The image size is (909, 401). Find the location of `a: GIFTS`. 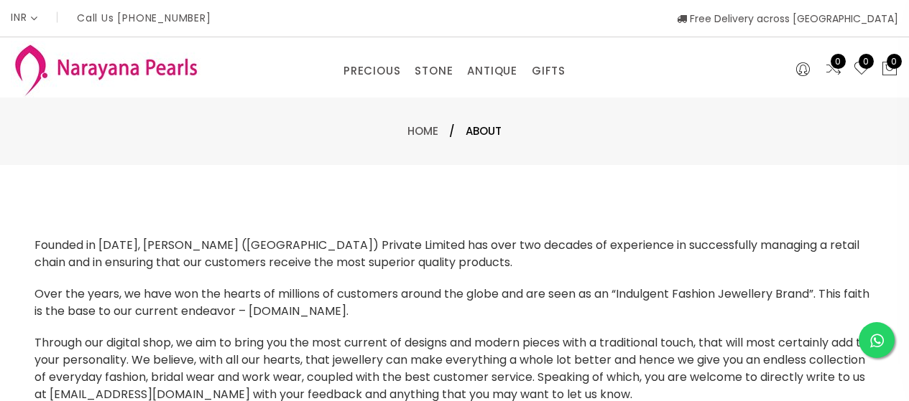

a: GIFTS is located at coordinates (548, 71).